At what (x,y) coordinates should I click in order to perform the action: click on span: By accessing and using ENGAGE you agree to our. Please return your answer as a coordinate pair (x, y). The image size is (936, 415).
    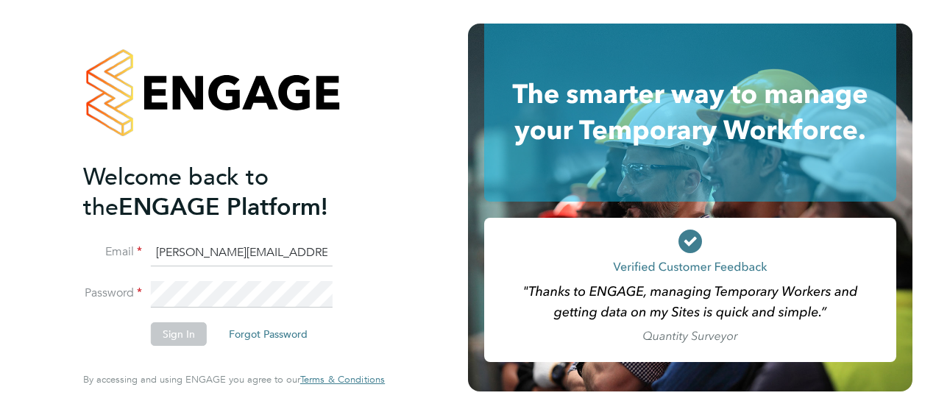
    Looking at the image, I should click on (234, 379).